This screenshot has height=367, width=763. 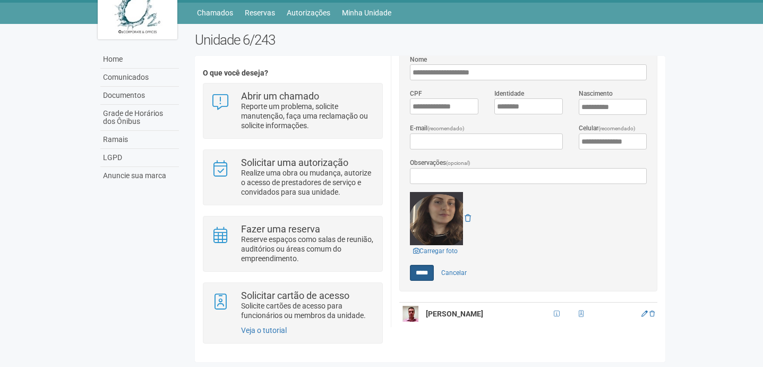 What do you see at coordinates (411, 313) in the screenshot?
I see `img: user.png` at bounding box center [411, 313].